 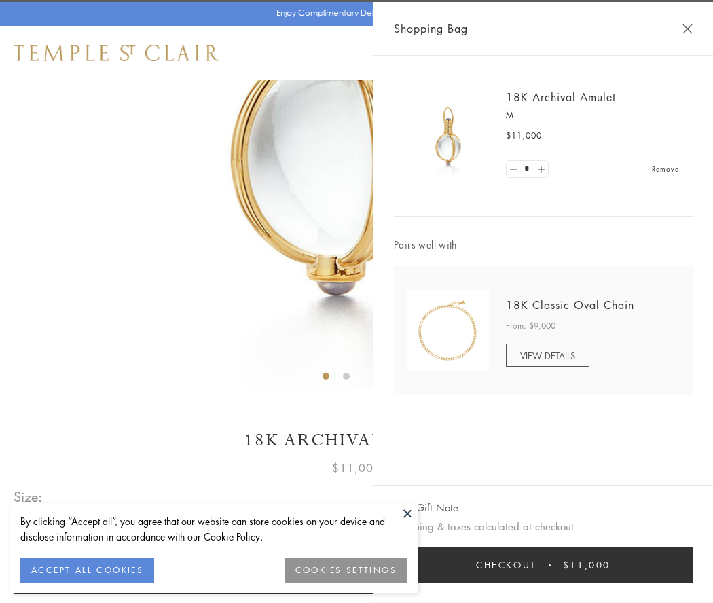 I want to click on a: Remove, so click(x=665, y=169).